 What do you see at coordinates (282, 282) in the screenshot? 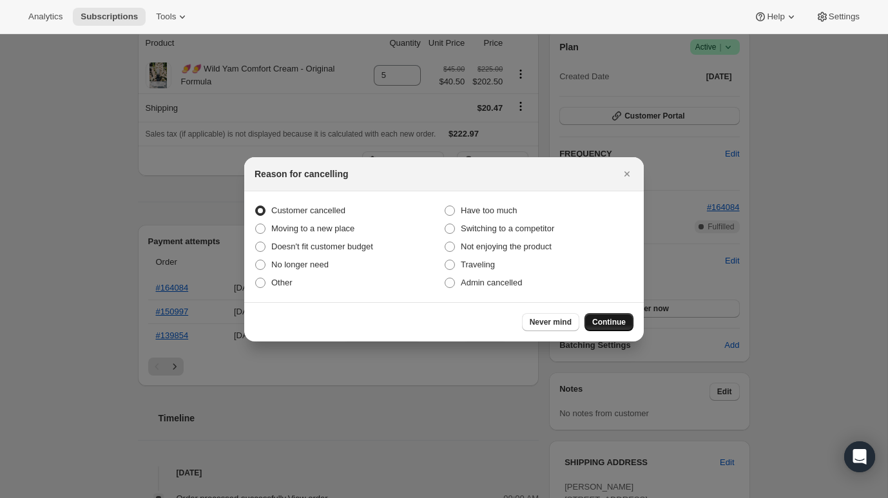
I see `span: Other` at bounding box center [282, 282].